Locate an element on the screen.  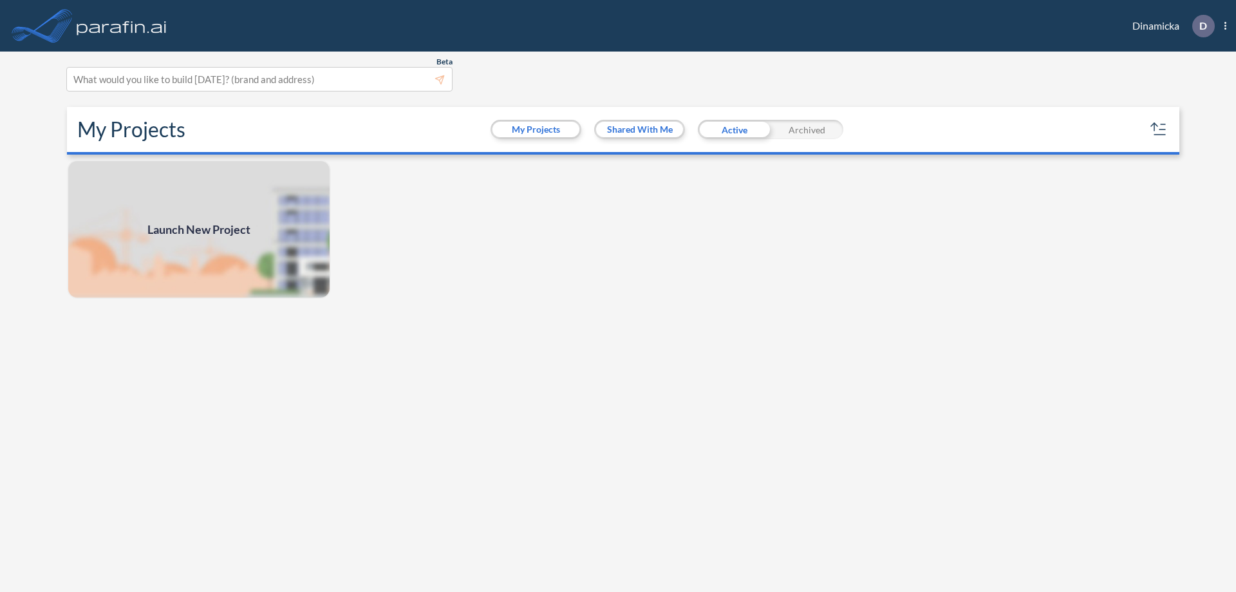
h2: My Projects is located at coordinates (131, 129).